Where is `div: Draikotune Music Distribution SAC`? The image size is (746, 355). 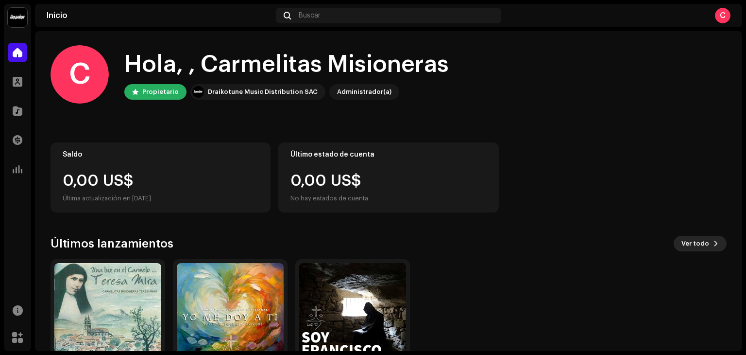
div: Draikotune Music Distribution SAC is located at coordinates (263, 92).